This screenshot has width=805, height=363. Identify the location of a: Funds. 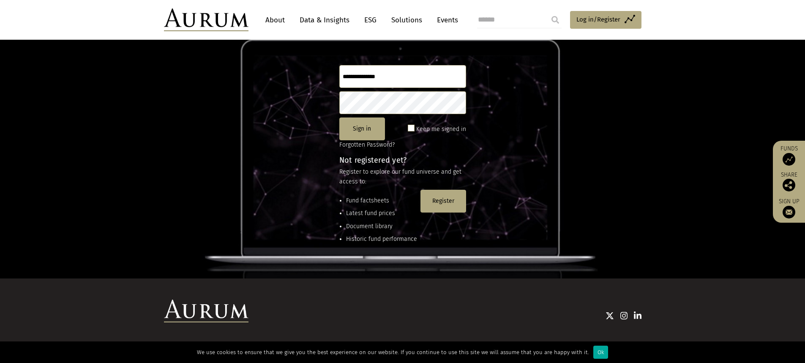
(789, 155).